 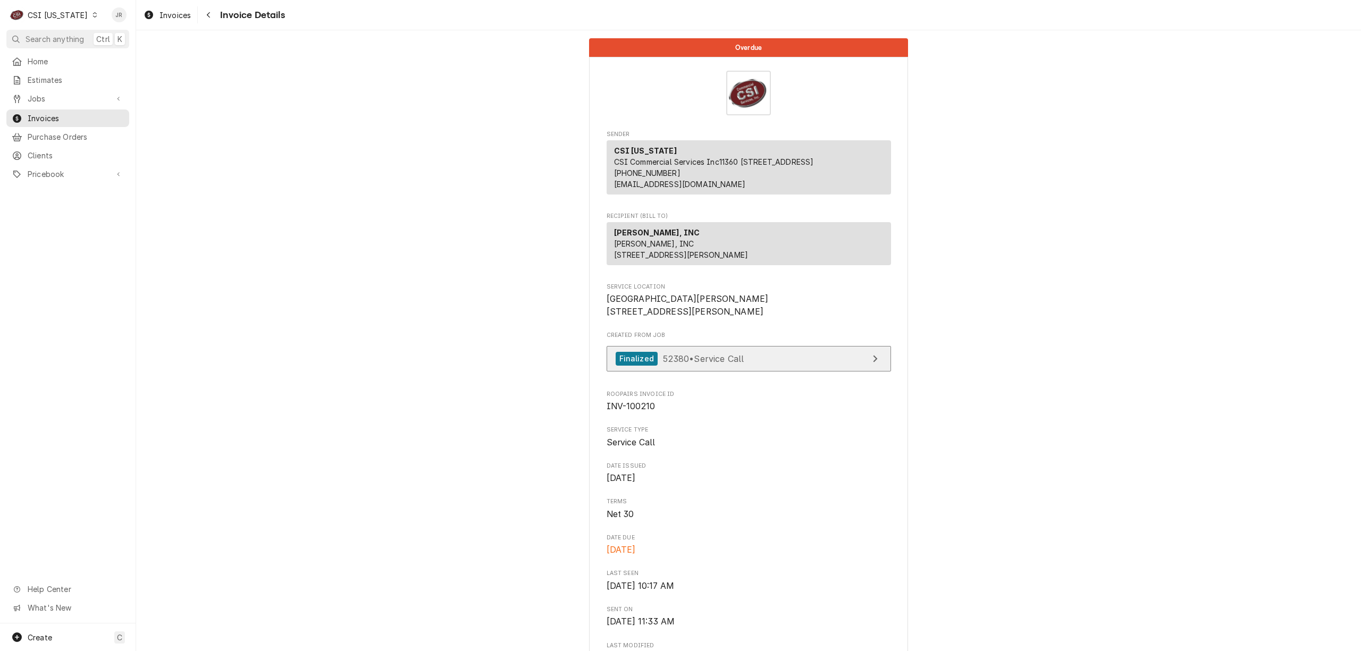 I want to click on a: Home, so click(x=68, y=61).